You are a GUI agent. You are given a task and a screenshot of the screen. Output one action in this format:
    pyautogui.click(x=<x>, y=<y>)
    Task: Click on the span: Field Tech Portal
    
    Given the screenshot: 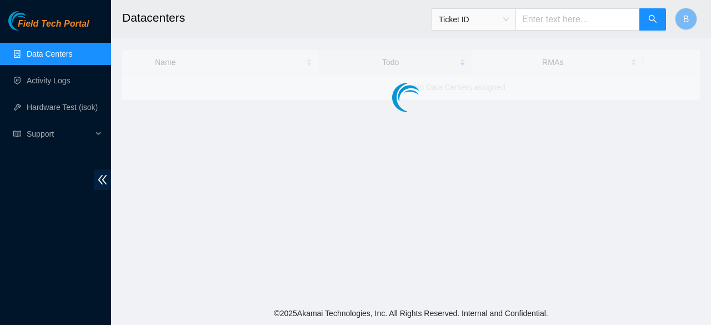 What is the action you would take?
    pyautogui.click(x=53, y=24)
    